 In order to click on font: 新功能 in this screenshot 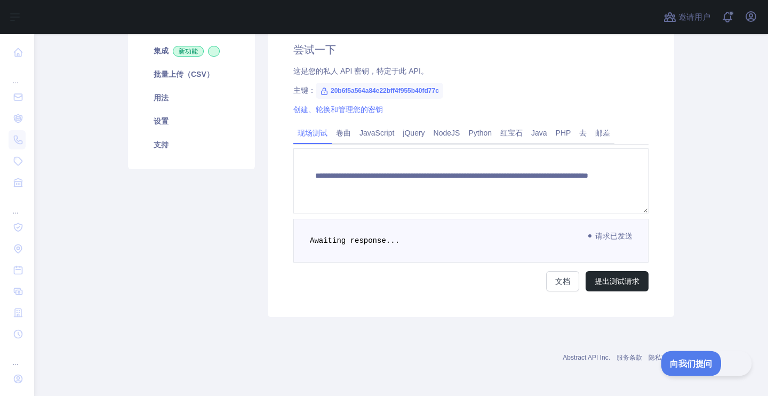, I will do `click(188, 51)`.